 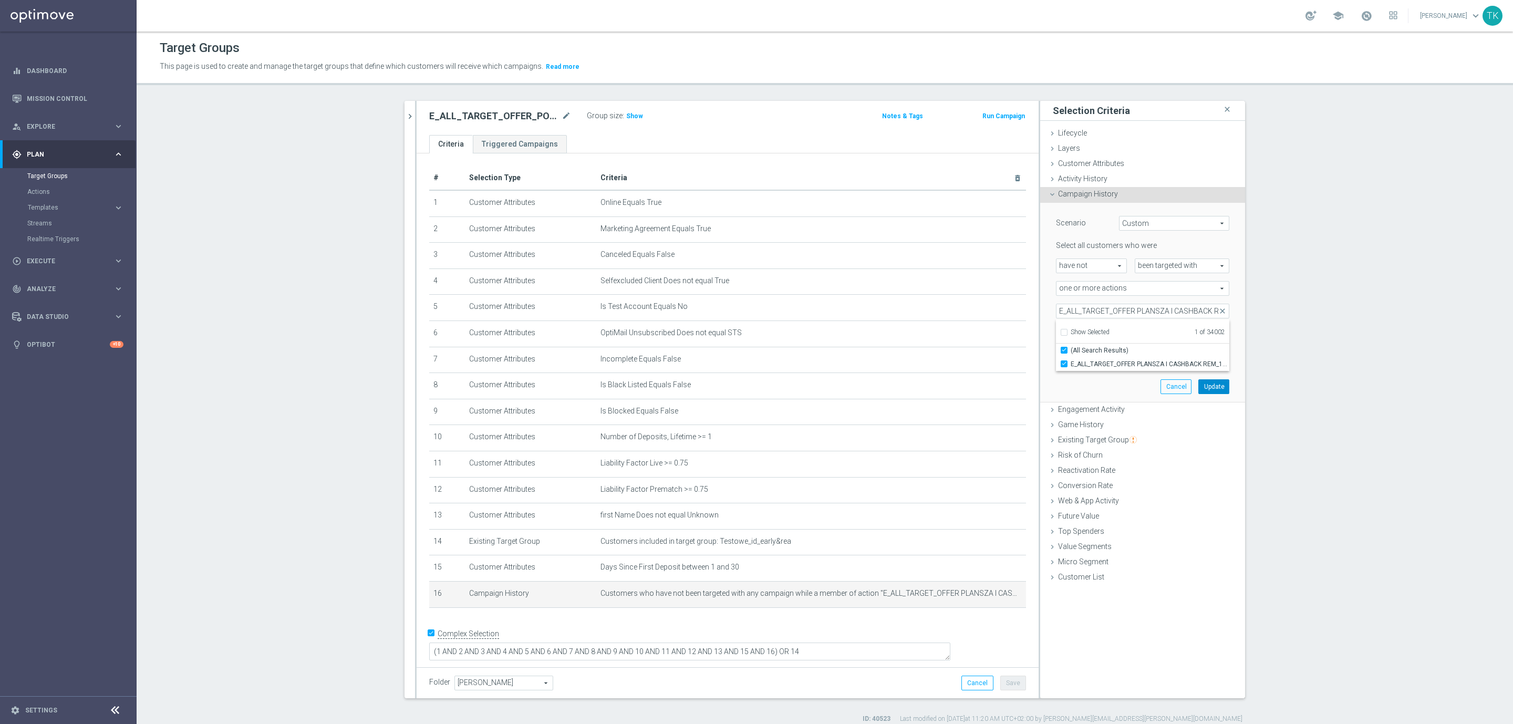 What do you see at coordinates (1088, 501) in the screenshot?
I see `span: Web & App Activity` at bounding box center [1088, 501].